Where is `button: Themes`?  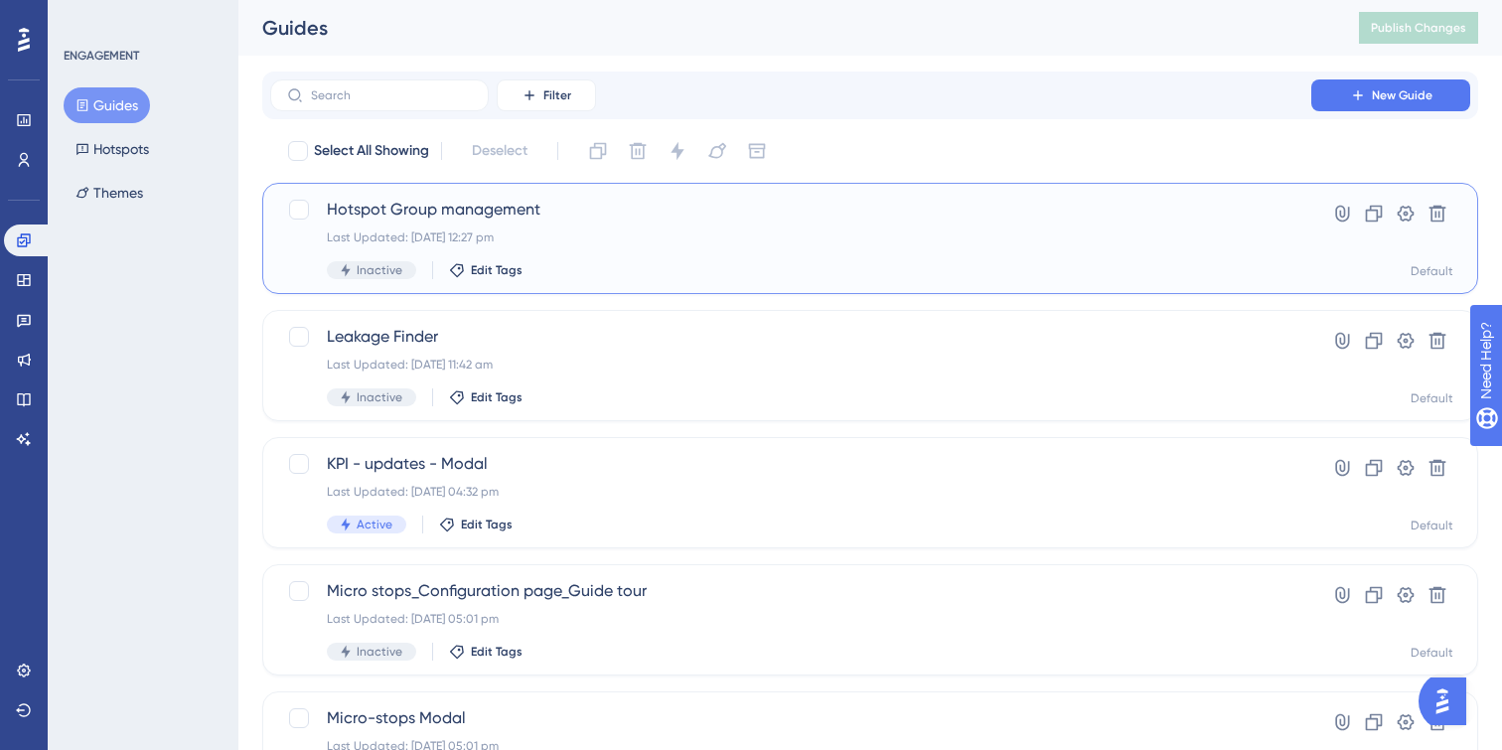
button: Themes is located at coordinates (109, 193).